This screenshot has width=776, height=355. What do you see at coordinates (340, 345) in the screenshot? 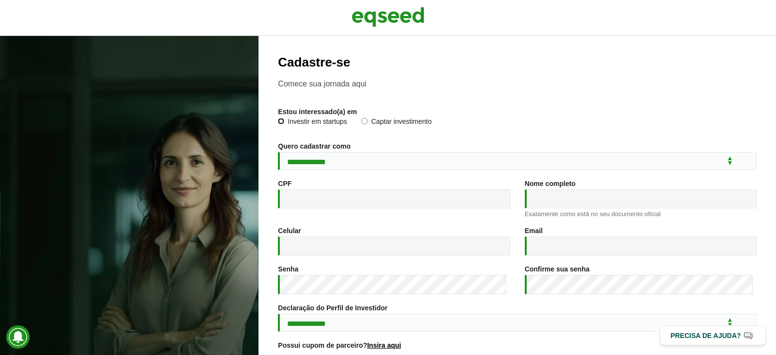
I see `label: Possui cupom de parceiro?` at bounding box center [340, 345].